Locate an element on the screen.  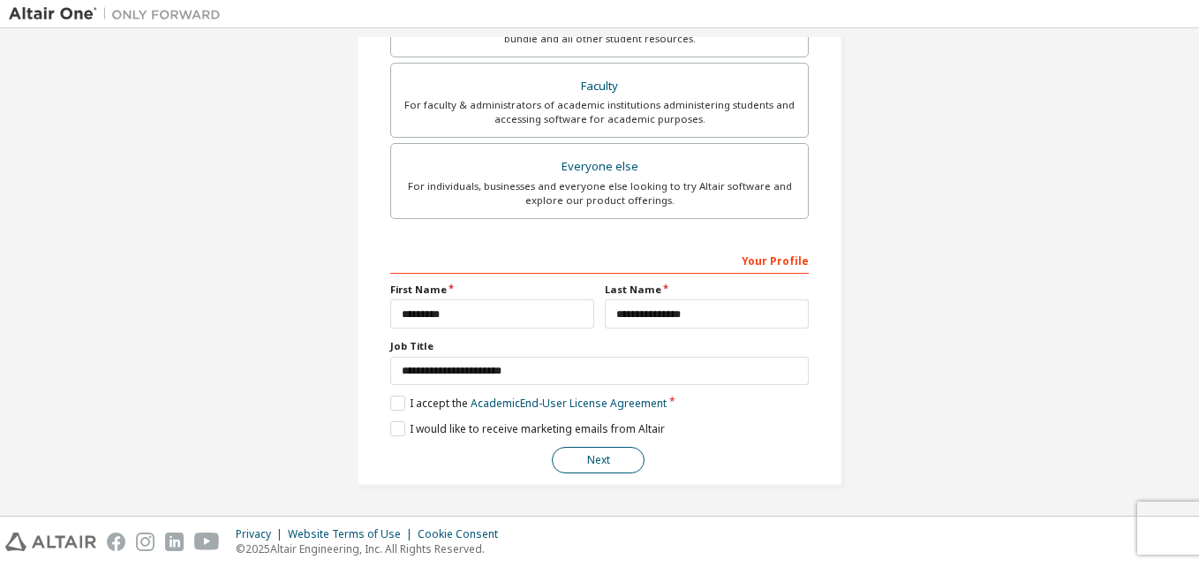
img: youtube.svg is located at coordinates (207, 541).